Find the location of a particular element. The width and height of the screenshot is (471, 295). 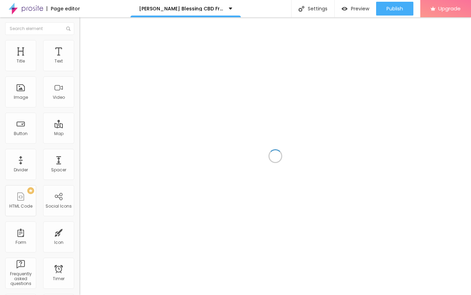

div: Icon is located at coordinates (59, 242).